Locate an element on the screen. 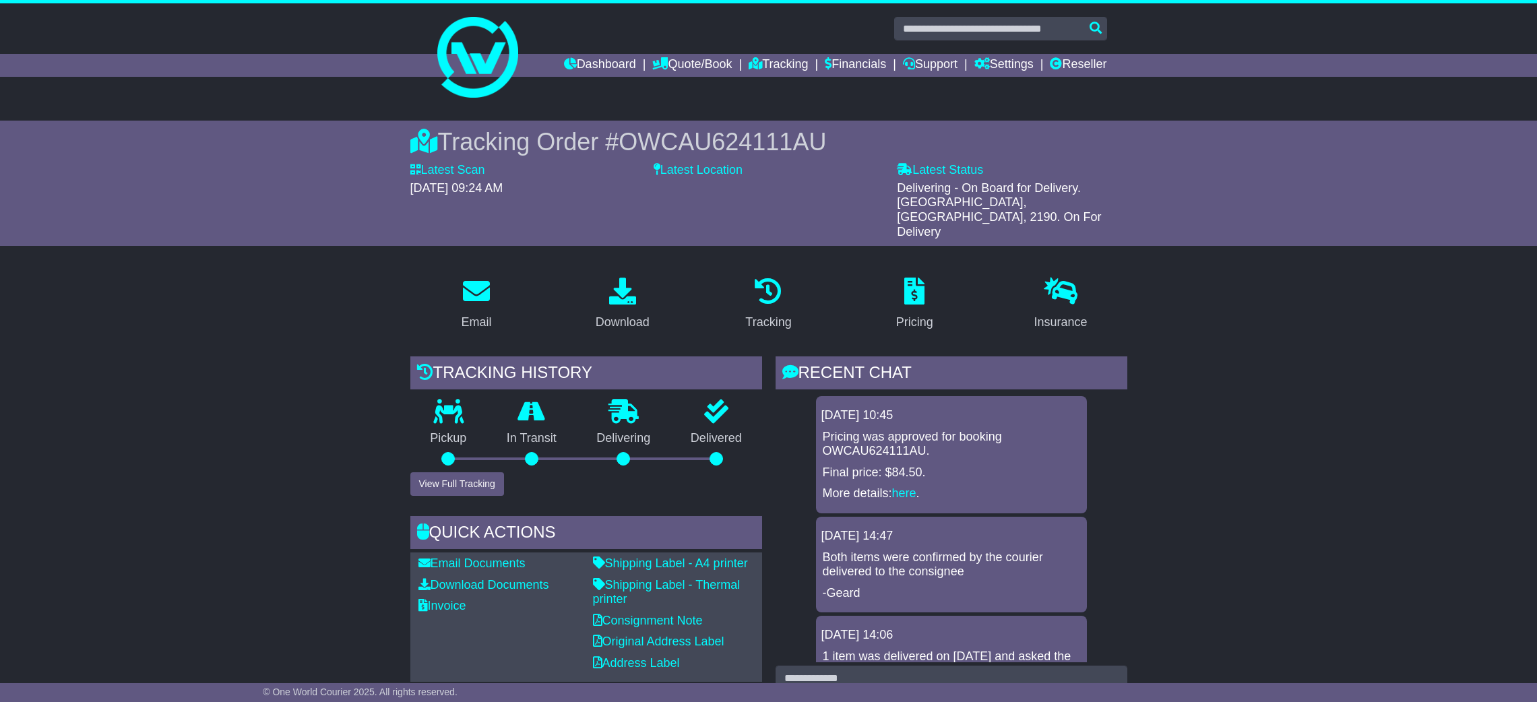 The image size is (1537, 702). a: Shipping Label - A4 printer is located at coordinates (671, 563).